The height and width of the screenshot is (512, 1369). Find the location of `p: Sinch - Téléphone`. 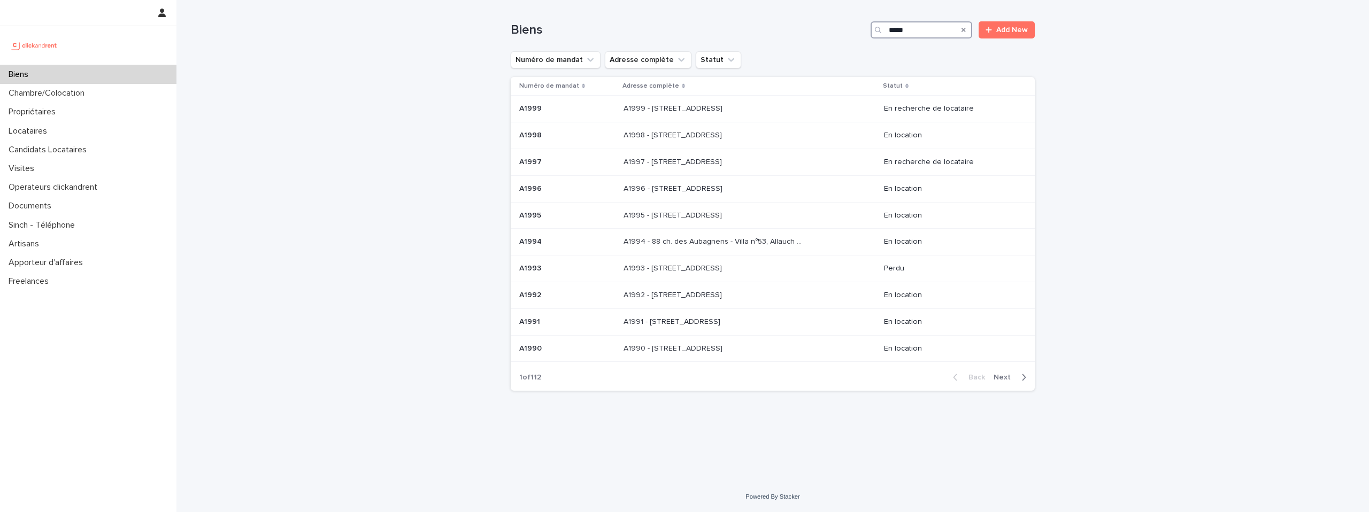

p: Sinch - Téléphone is located at coordinates (44, 225).